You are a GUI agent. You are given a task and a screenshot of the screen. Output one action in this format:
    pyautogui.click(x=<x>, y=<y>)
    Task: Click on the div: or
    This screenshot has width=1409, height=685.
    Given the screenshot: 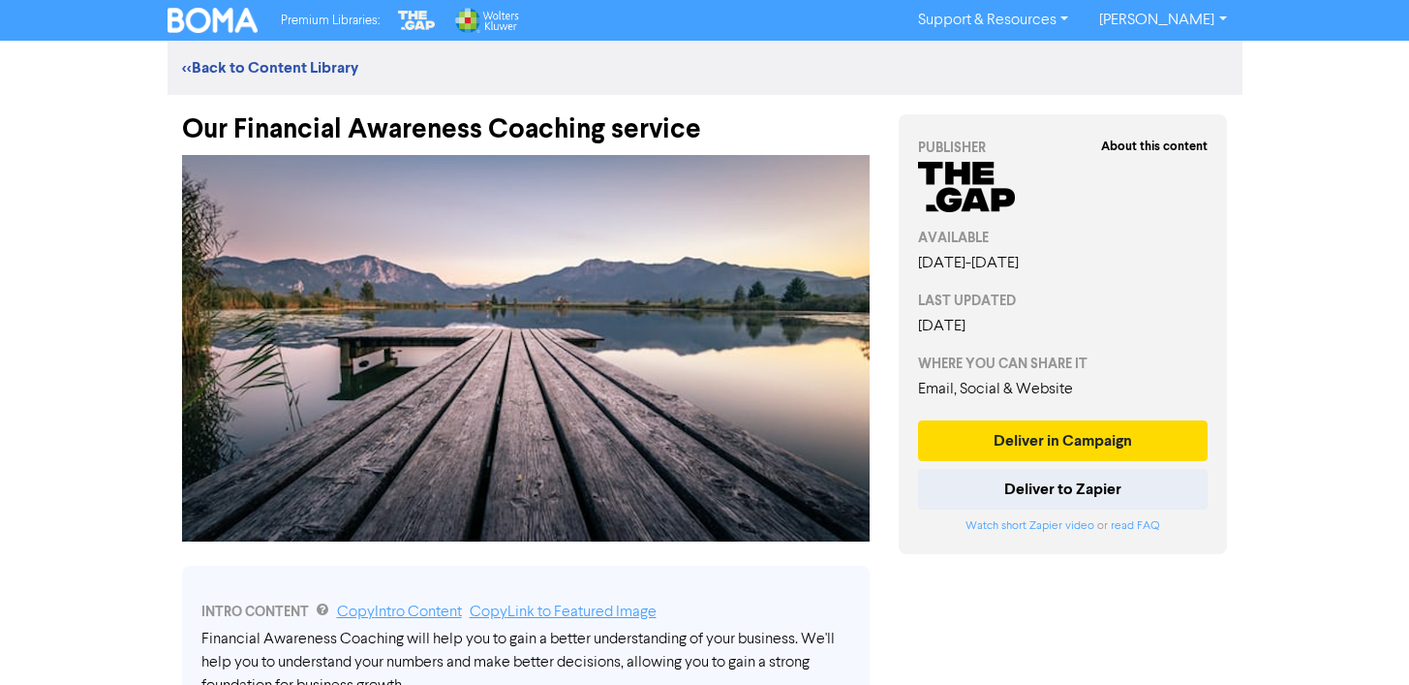 What is the action you would take?
    pyautogui.click(x=1063, y=526)
    